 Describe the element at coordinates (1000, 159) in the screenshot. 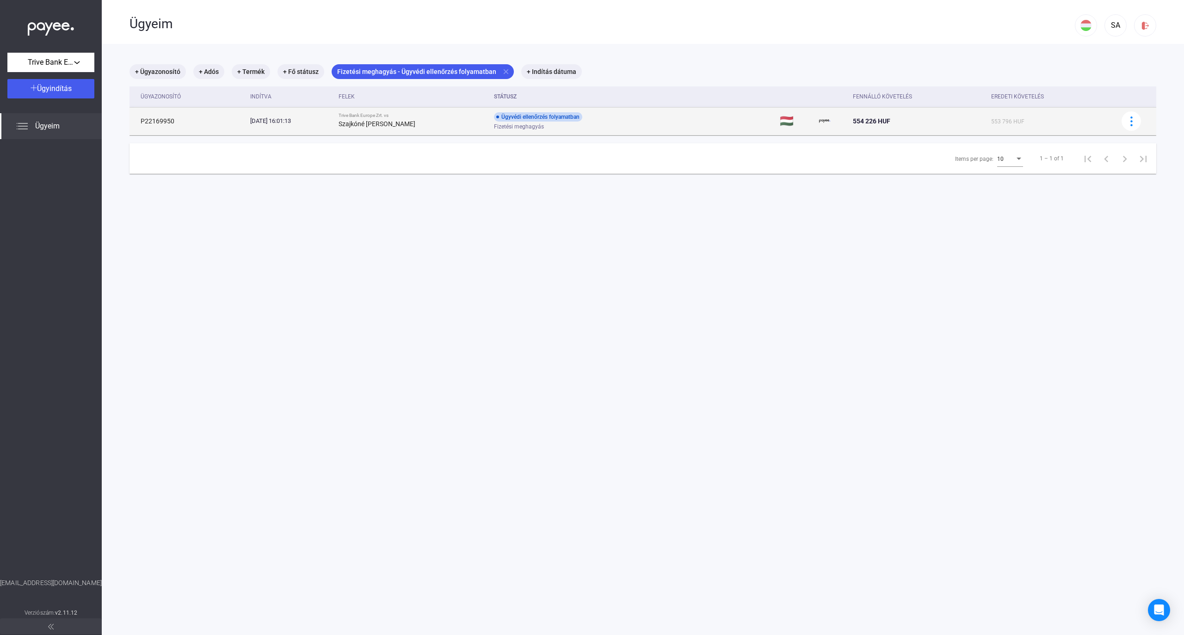

I see `span: 10` at that location.